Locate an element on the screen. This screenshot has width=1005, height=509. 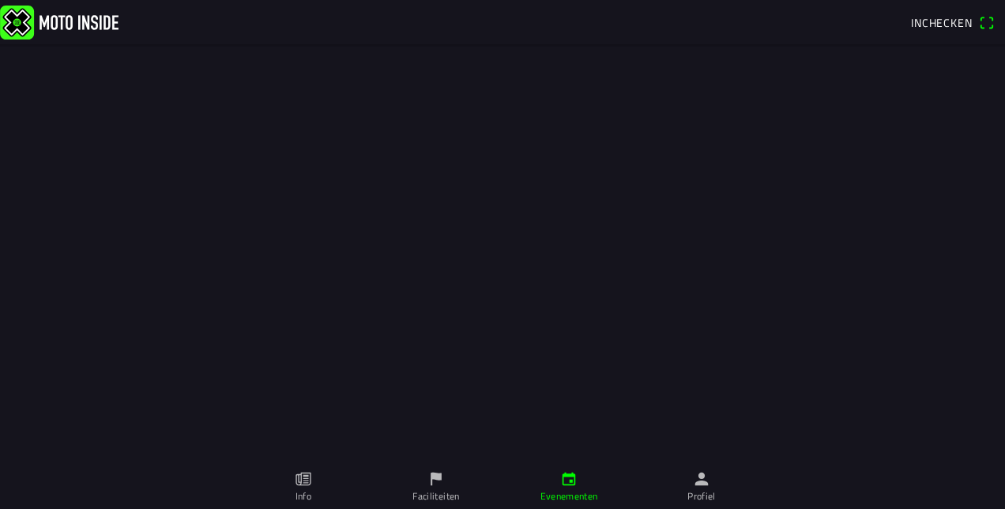
ion-icon: calendar is located at coordinates (569, 479).